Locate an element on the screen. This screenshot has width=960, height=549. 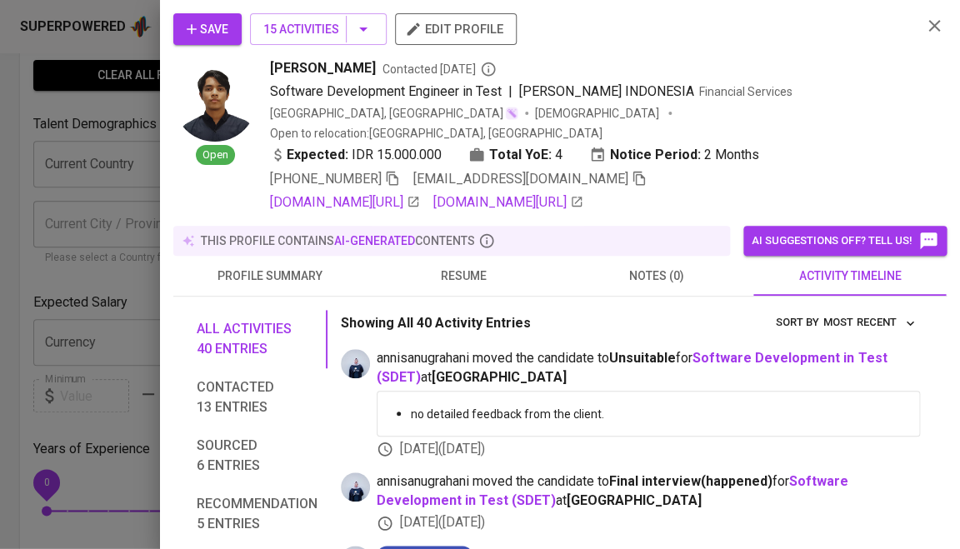
span: AI-generated is located at coordinates (374, 241).